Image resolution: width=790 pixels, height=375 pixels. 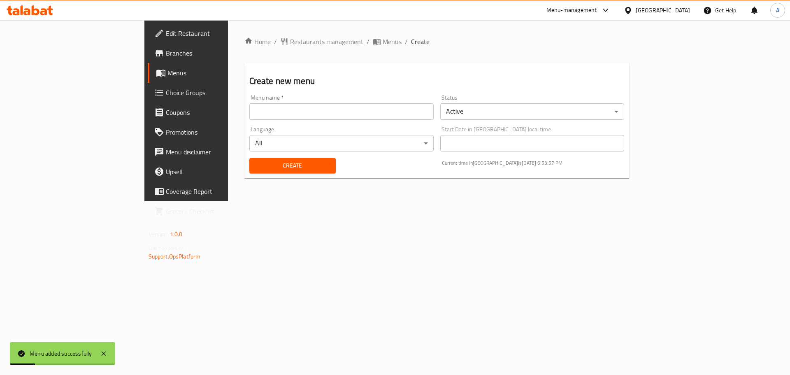 I want to click on span: Menu disclaimer, so click(x=218, y=152).